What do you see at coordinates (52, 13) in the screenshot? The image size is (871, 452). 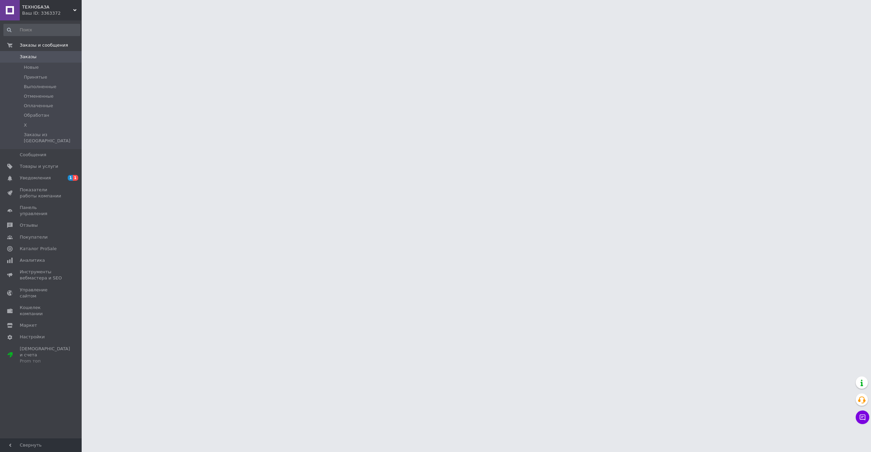 I see `div: Ваш ID: 3363372` at bounding box center [52, 13].